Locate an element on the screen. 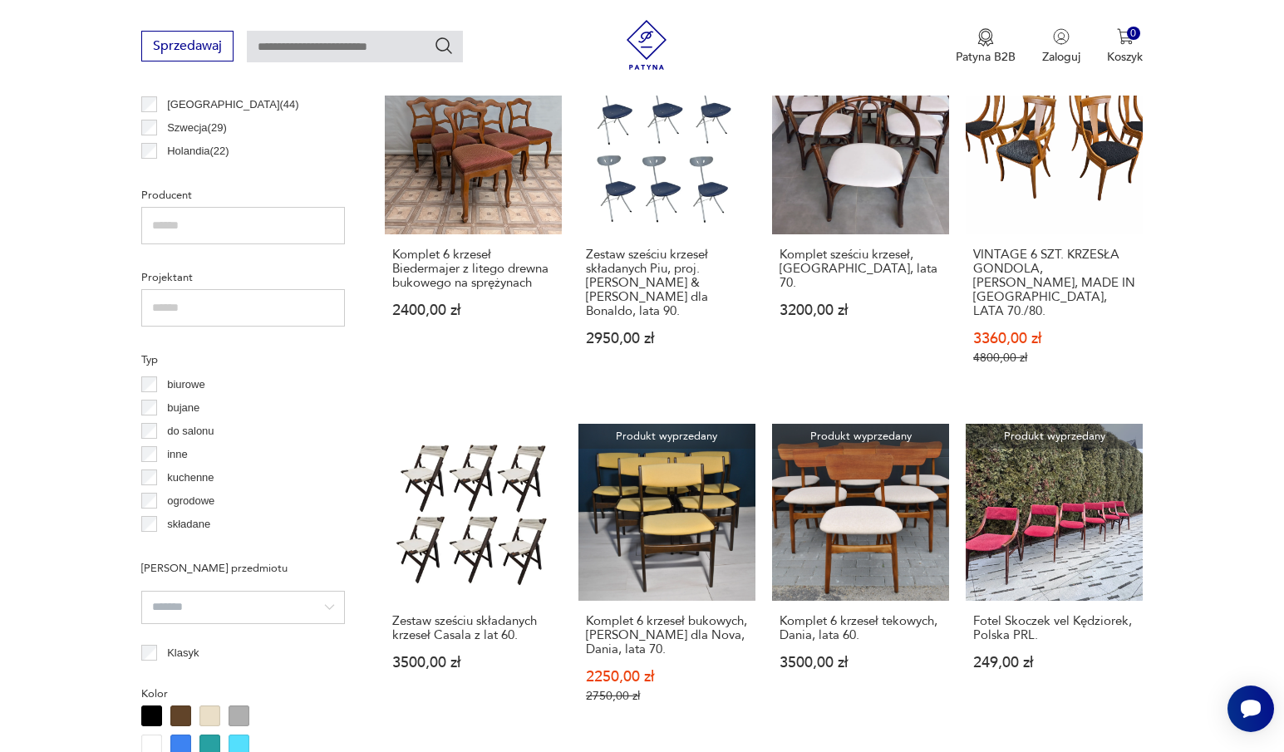 This screenshot has width=1284, height=752. p: Holandia ( 22 ) is located at coordinates (198, 151).